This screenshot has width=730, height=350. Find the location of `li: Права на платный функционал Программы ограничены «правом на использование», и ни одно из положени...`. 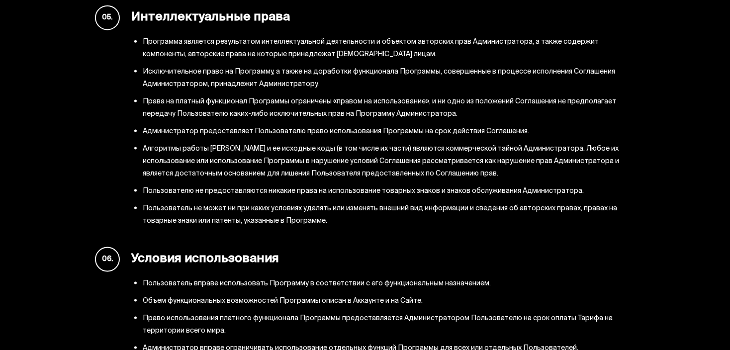

li: Права на платный функционал Программы ограничены «правом на использование», и ни одно из положени... is located at coordinates (389, 108).